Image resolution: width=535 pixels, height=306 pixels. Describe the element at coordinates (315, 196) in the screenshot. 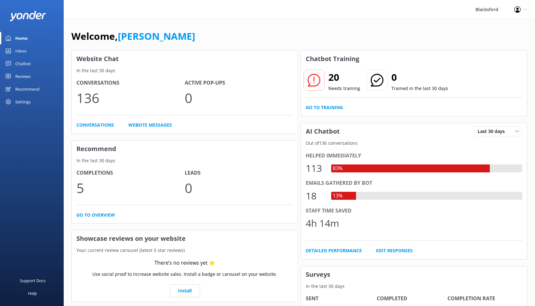

I see `div: 18` at that location.